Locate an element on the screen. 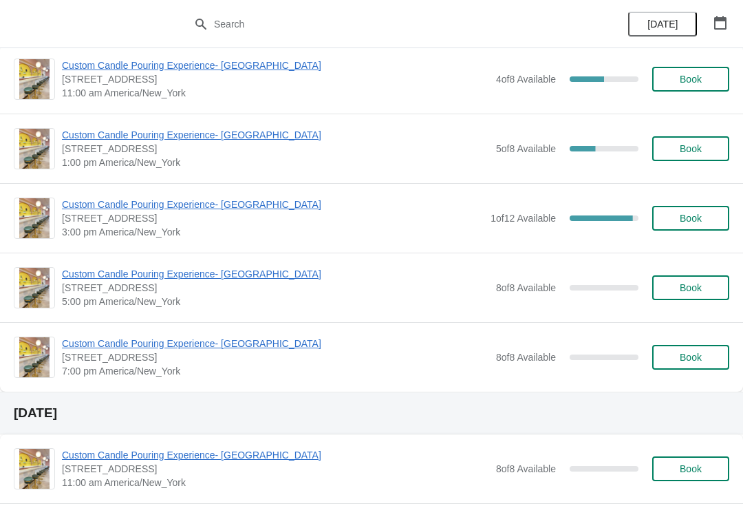  span: 1 of 12 Available is located at coordinates (523, 218).